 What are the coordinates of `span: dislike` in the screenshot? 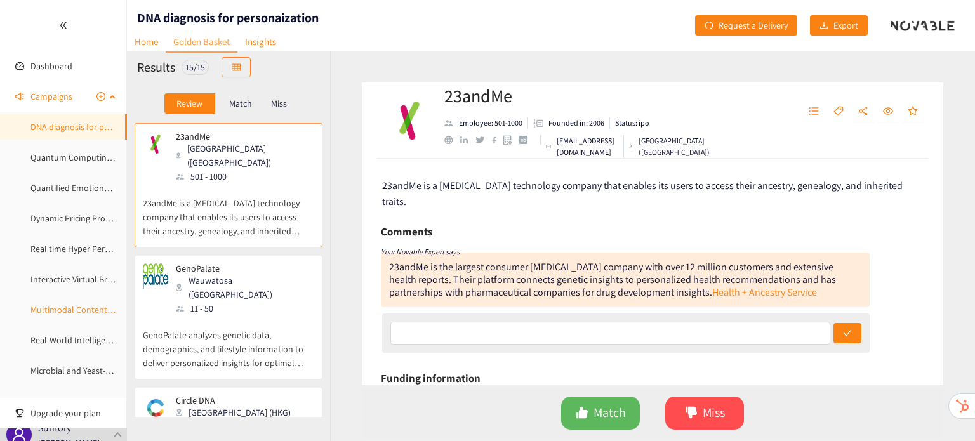 It's located at (691, 413).